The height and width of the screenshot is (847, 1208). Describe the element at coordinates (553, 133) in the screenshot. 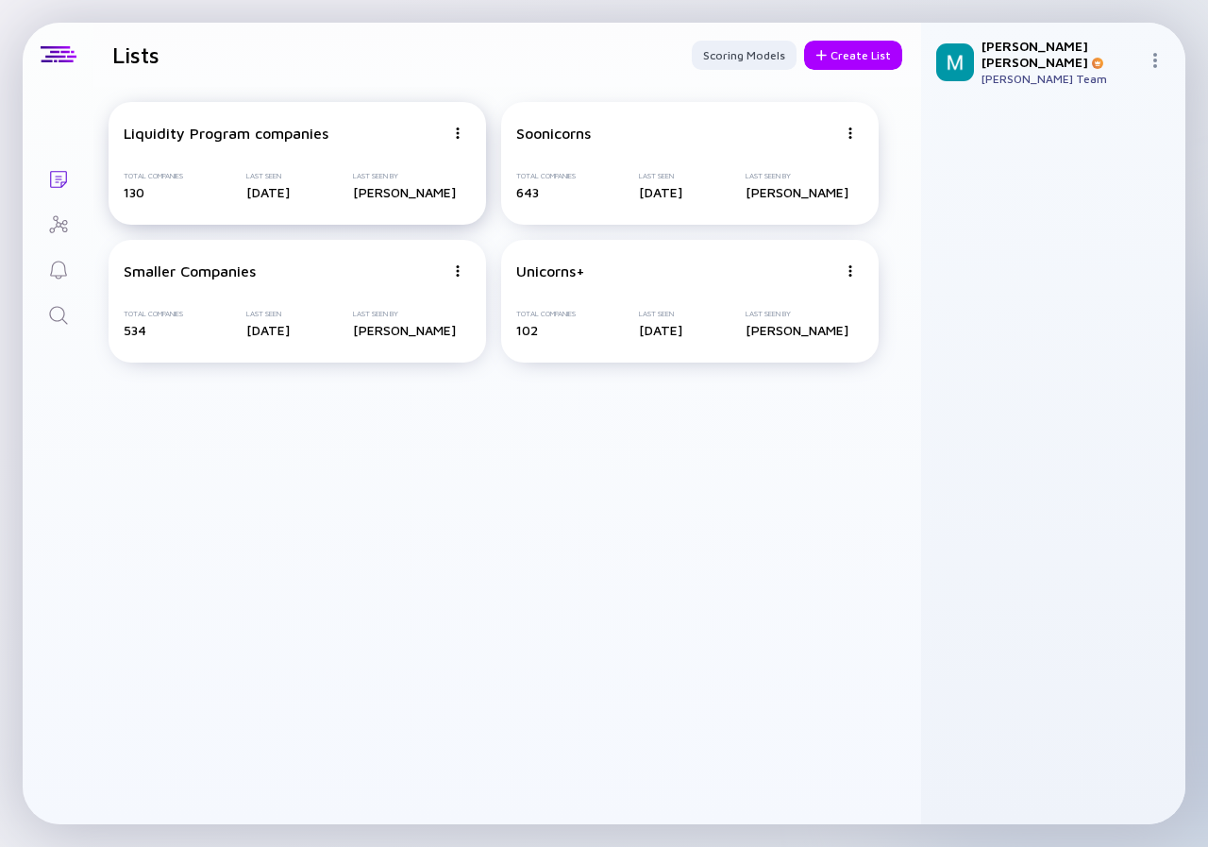

I see `div: Soonicorns` at that location.